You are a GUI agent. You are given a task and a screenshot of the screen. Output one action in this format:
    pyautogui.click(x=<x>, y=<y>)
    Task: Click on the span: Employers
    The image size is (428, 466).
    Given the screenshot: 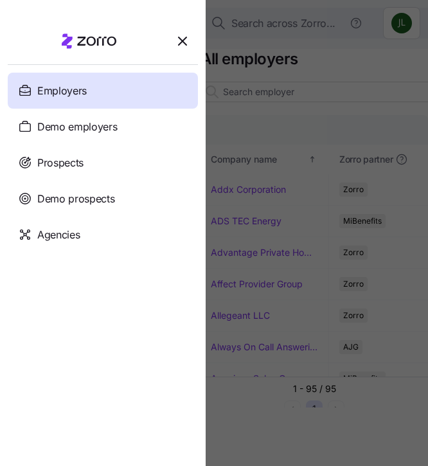 What is the action you would take?
    pyautogui.click(x=62, y=91)
    